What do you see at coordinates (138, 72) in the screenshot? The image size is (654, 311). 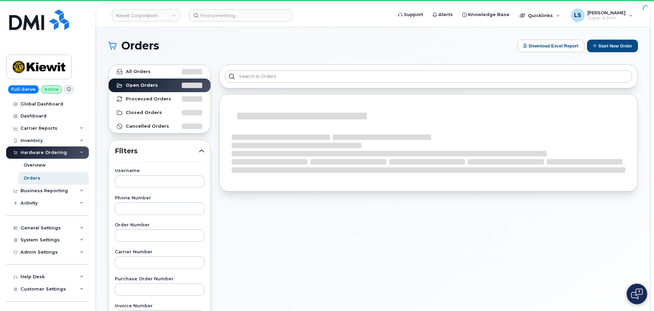 I see `strong: All Orders` at bounding box center [138, 72].